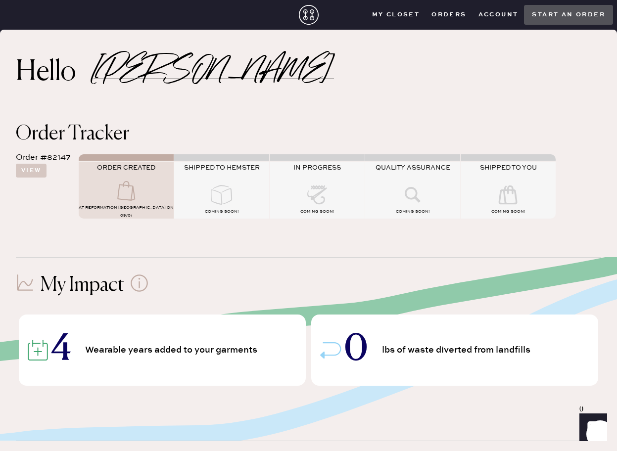 The image size is (617, 451). Describe the element at coordinates (508, 168) in the screenshot. I see `span: SHIPPED TO YOU` at that location.